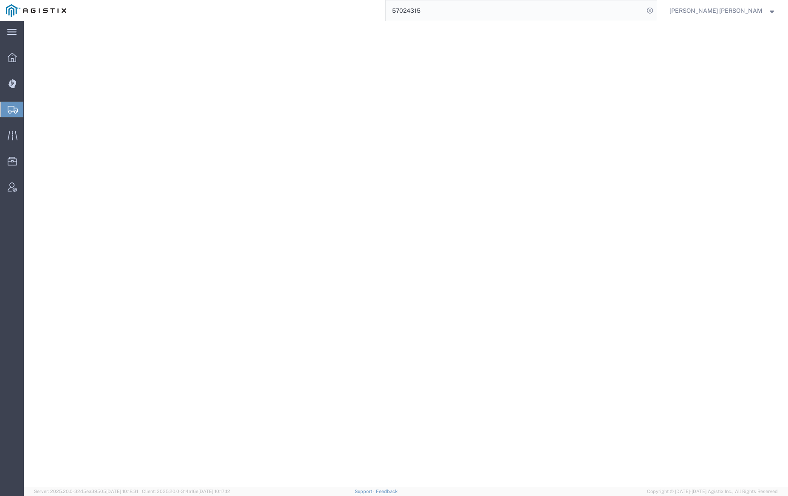  Describe the element at coordinates (515, 11) in the screenshot. I see `input: Search for shipment number, reference number` at that location.